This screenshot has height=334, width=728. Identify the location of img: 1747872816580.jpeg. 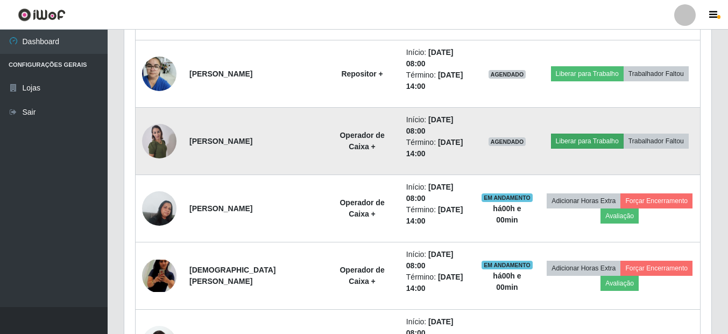
(159, 73).